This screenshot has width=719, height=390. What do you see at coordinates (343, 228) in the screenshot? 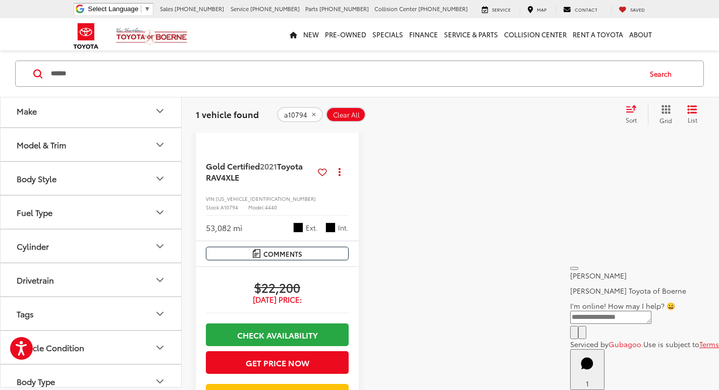
I see `span: Int.` at bounding box center [343, 228].